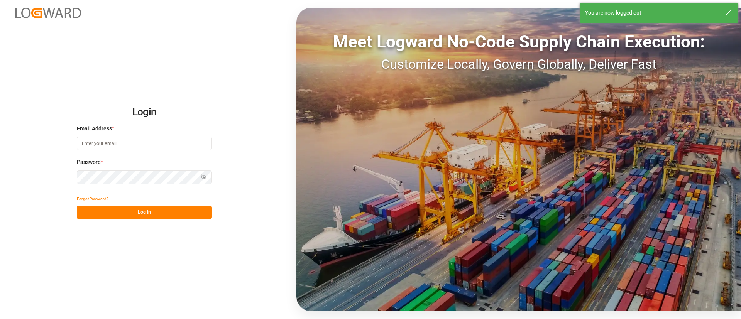 This screenshot has height=319, width=741. I want to click on span: Password, so click(89, 162).